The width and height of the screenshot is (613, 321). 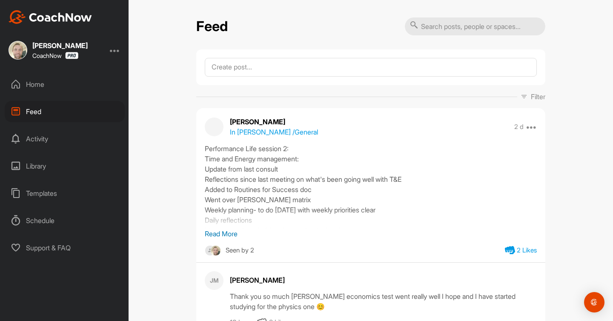 I want to click on img: square_default-ef6cabf814de5a2bf16c804365e32c732080f9872bdf737d349900a9daf73cf9.png, so click(x=210, y=250).